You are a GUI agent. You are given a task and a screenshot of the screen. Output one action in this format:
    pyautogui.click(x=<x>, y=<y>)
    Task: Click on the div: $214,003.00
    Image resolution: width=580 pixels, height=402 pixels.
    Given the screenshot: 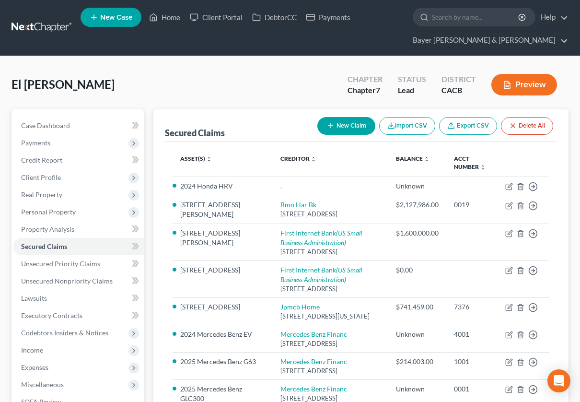 What is the action you would take?
    pyautogui.click(x=417, y=361)
    